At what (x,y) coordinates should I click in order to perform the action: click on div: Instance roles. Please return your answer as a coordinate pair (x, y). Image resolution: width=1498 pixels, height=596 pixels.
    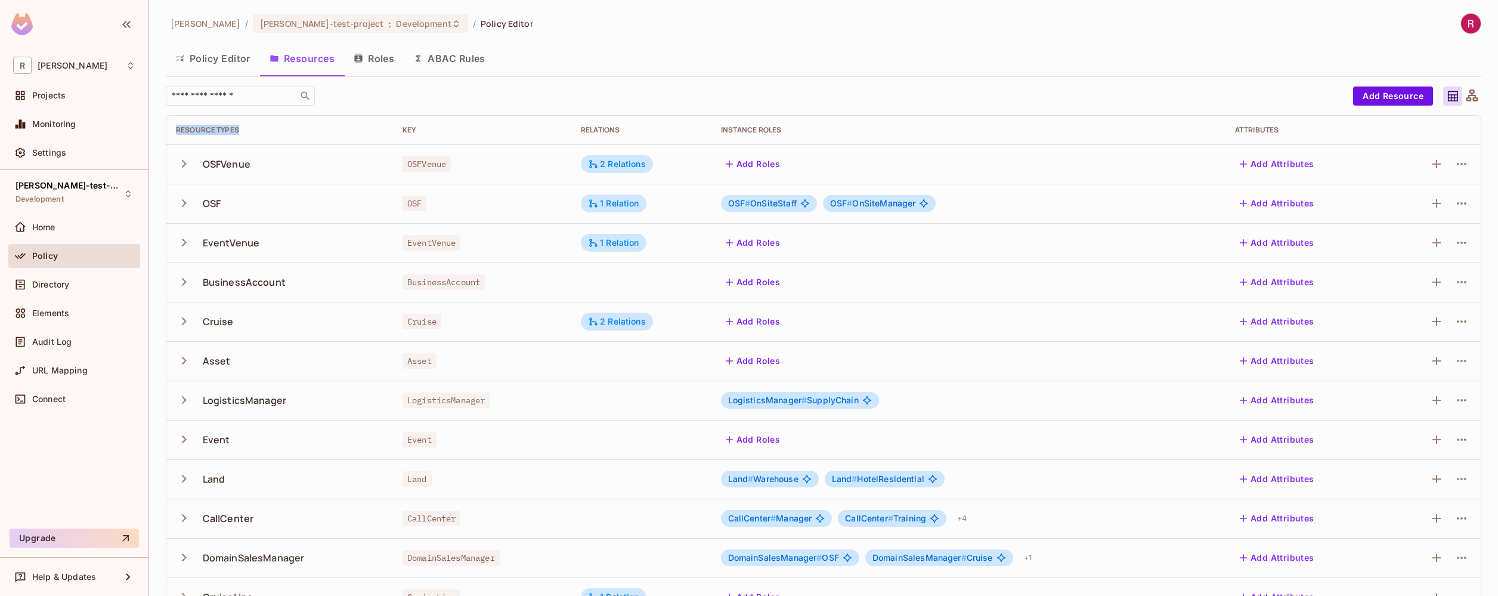
    Looking at the image, I should click on (969, 130).